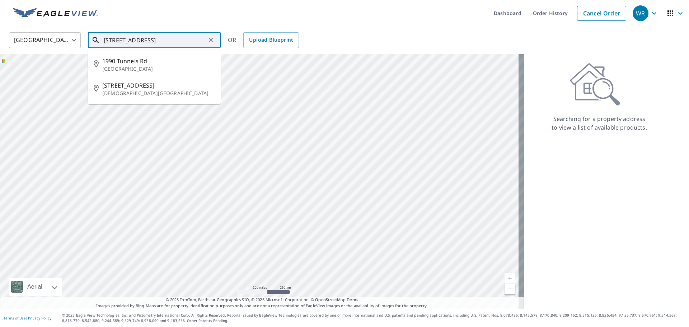  I want to click on button: Clear, so click(211, 40).